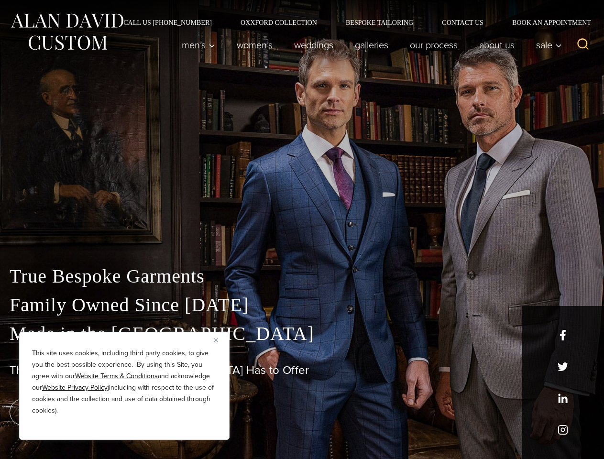 The height and width of the screenshot is (459, 604). What do you see at coordinates (255, 45) in the screenshot?
I see `a: Women’s` at bounding box center [255, 45].